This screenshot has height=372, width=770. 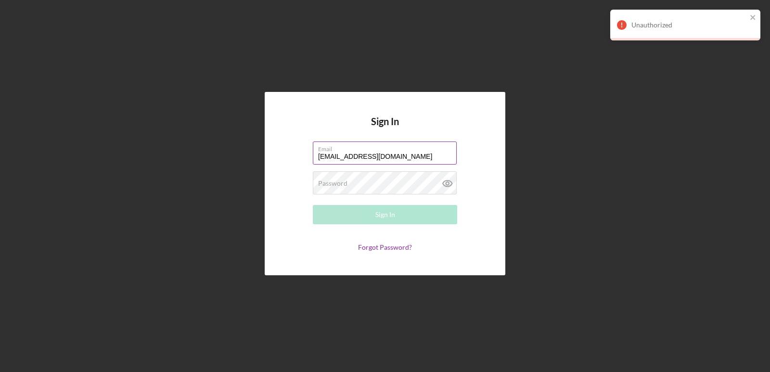 I want to click on label: Password, so click(x=332, y=183).